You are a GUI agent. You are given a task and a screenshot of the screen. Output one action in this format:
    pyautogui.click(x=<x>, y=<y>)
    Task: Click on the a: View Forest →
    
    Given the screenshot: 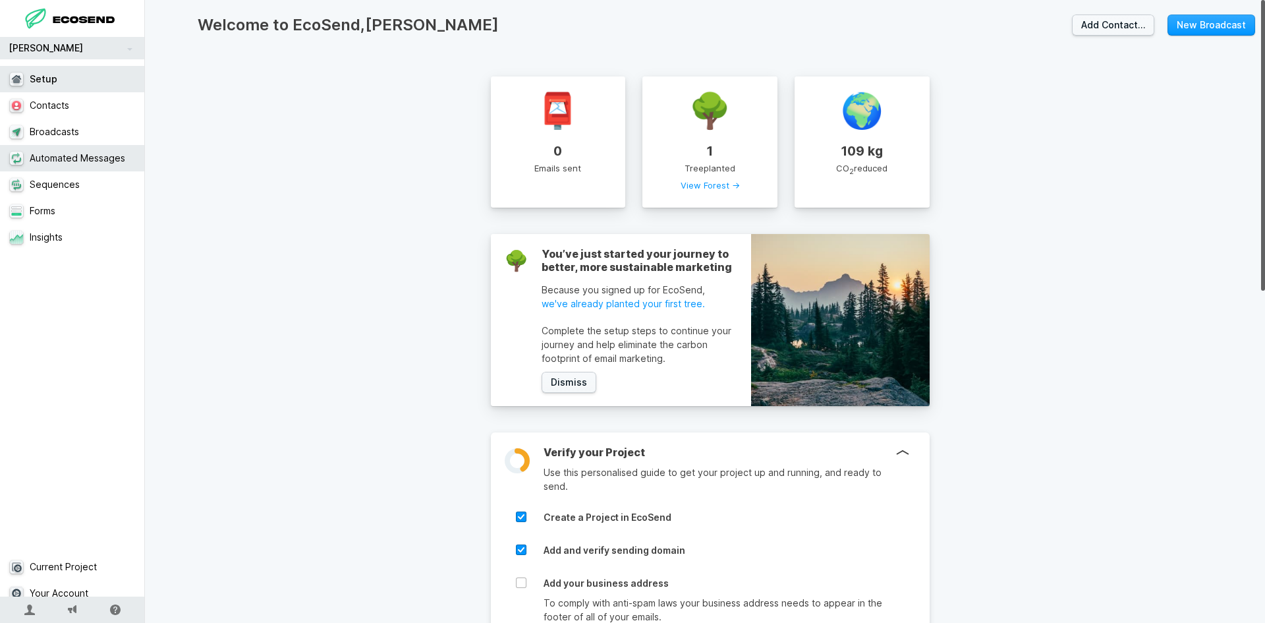 What is the action you would take?
    pyautogui.click(x=710, y=185)
    